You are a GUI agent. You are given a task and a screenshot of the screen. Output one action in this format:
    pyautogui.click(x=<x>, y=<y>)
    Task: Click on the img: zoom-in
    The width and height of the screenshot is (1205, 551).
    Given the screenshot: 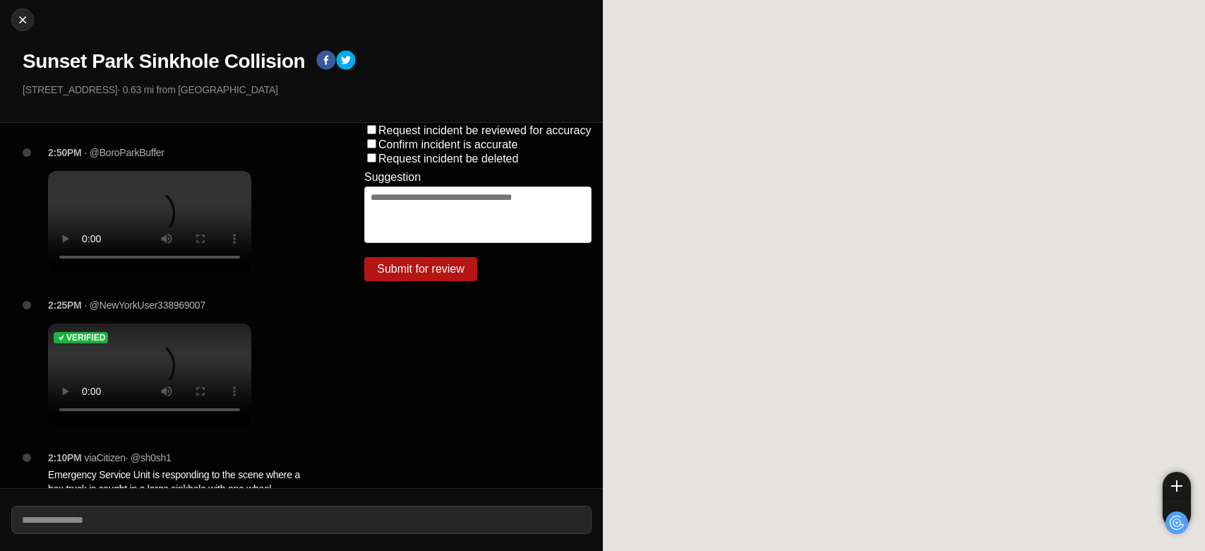 What is the action you would take?
    pyautogui.click(x=1177, y=486)
    